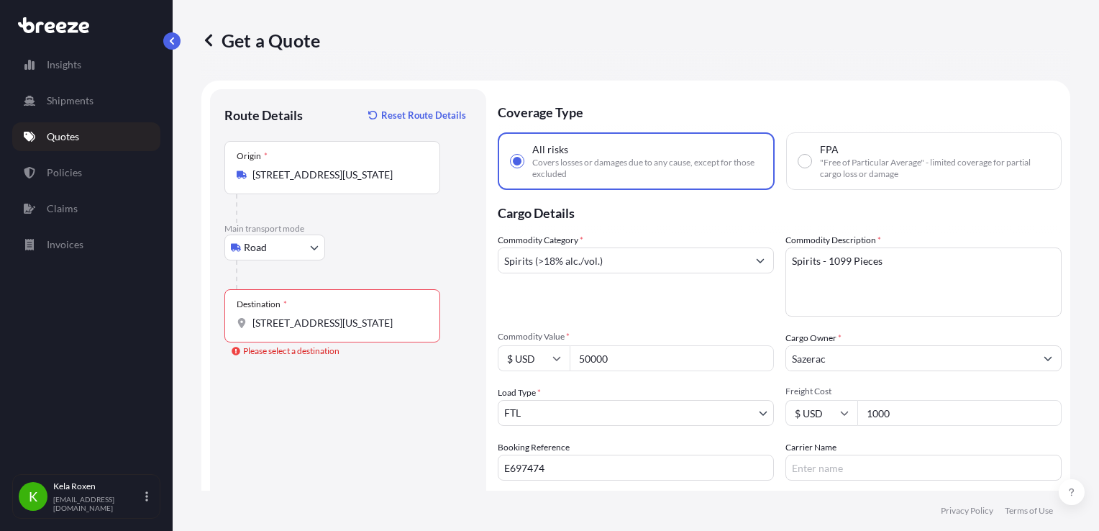 The image size is (1099, 531). Describe the element at coordinates (519, 393) in the screenshot. I see `span: Load Type` at that location.